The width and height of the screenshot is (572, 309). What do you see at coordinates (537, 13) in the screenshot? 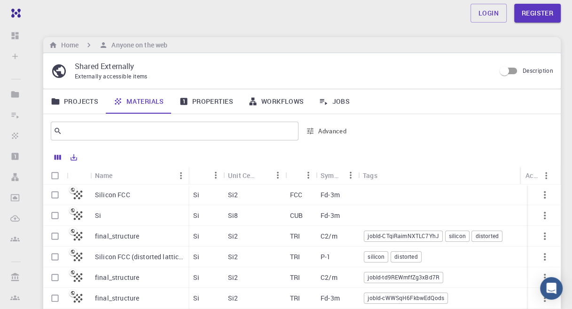
I see `a: Register` at bounding box center [537, 13].